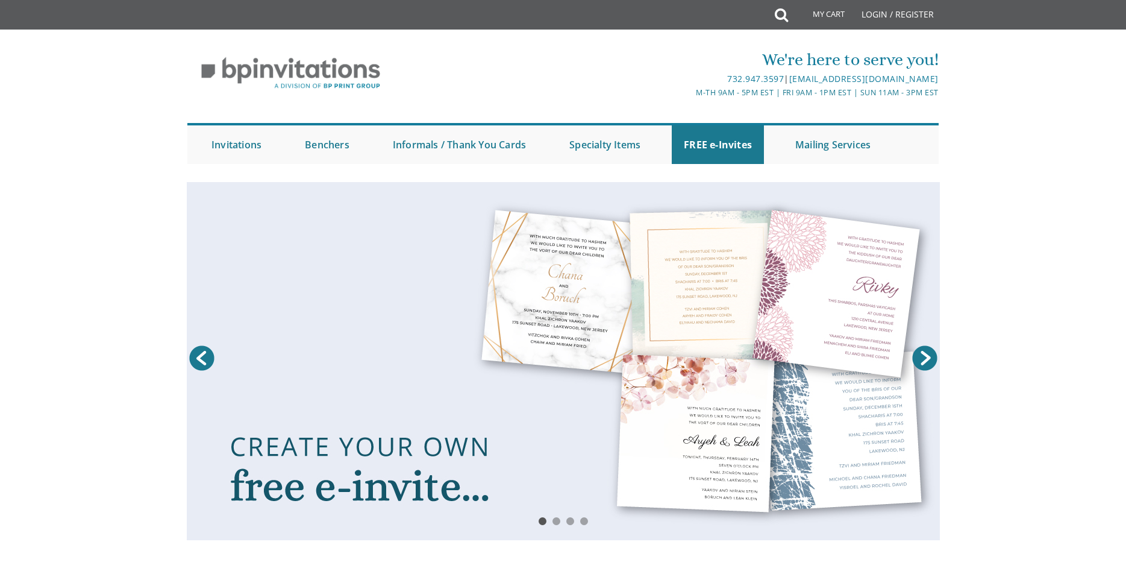 This screenshot has height=571, width=1126. What do you see at coordinates (689, 92) in the screenshot?
I see `div: M-Th 9am - 5pm EST | Fri 9am - 1pm EST | Sun 11am - 3pm EST` at bounding box center [689, 92].